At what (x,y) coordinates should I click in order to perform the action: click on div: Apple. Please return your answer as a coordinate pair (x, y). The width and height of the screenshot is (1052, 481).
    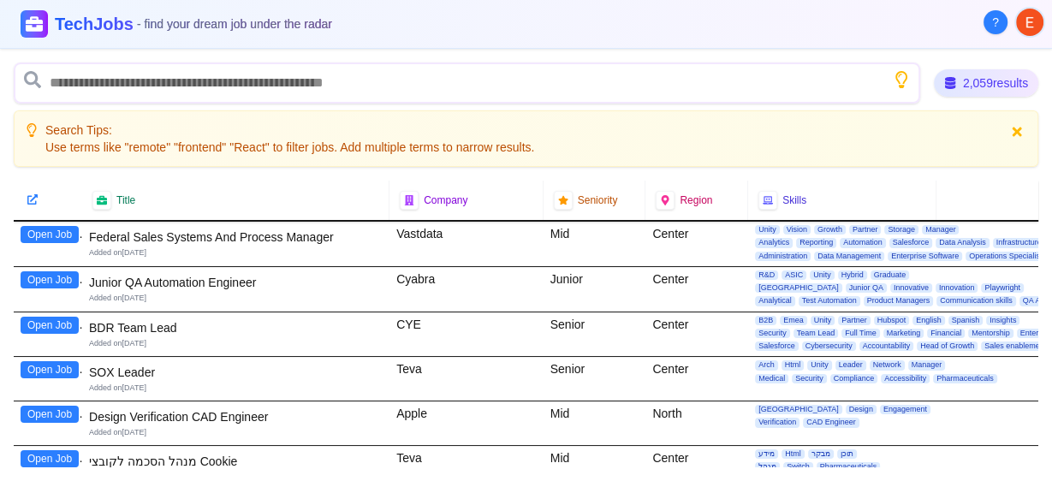
    Looking at the image, I should click on (466, 423).